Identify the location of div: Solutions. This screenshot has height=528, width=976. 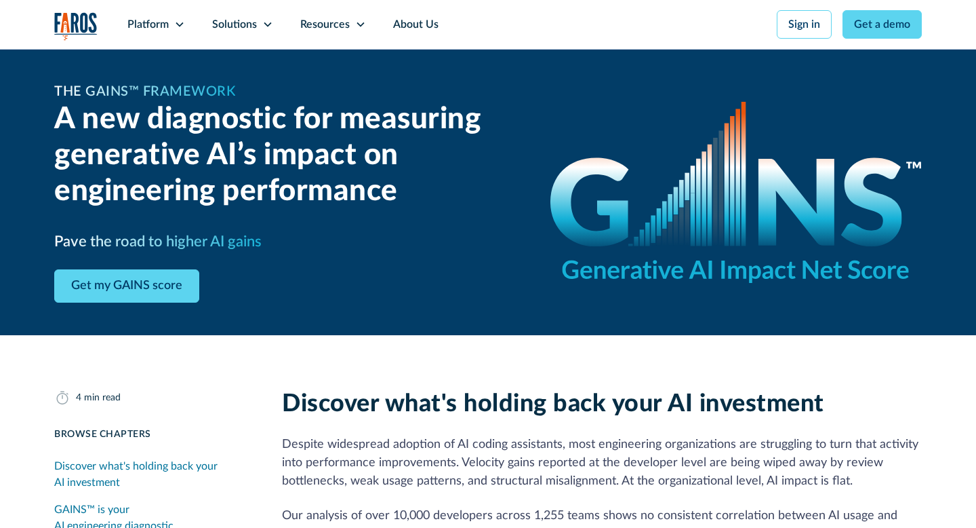
(235, 24).